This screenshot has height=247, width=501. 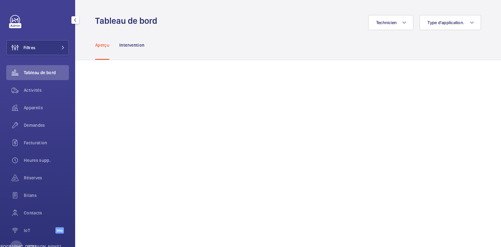 I want to click on font: Activités, so click(x=33, y=90).